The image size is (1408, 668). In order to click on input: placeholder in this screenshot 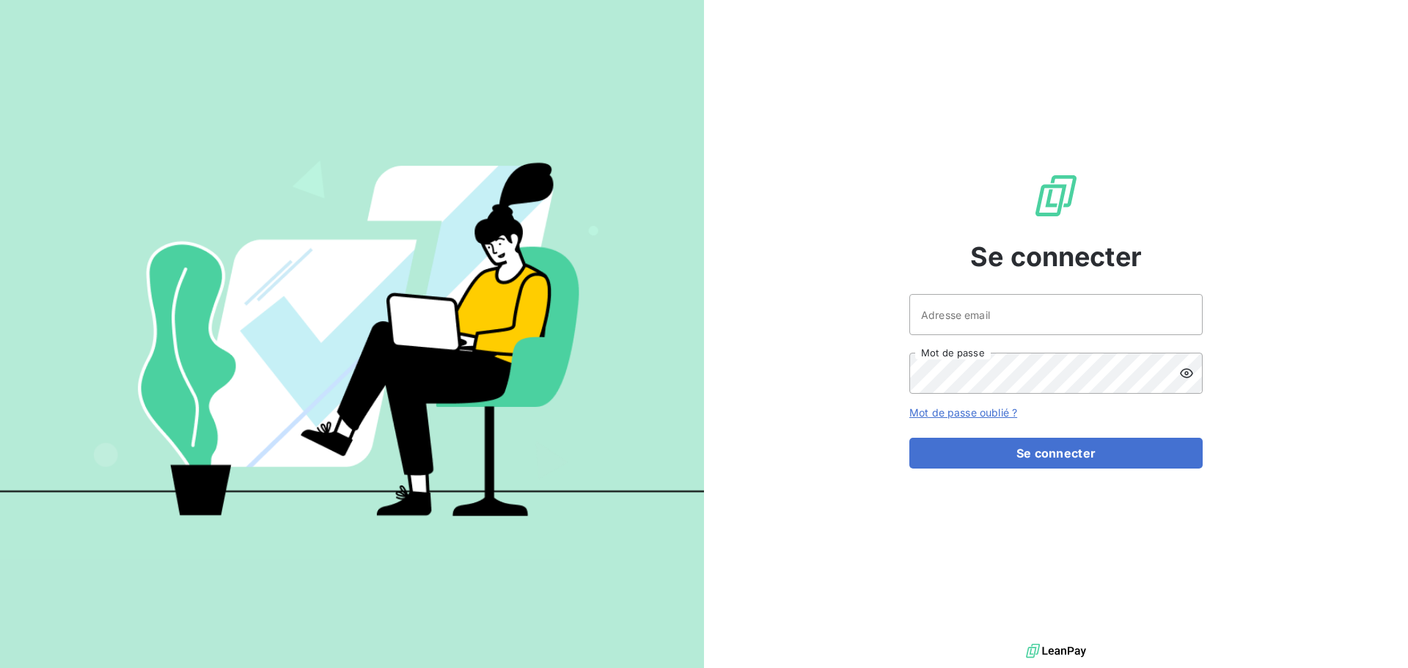, I will do `click(1056, 315)`.